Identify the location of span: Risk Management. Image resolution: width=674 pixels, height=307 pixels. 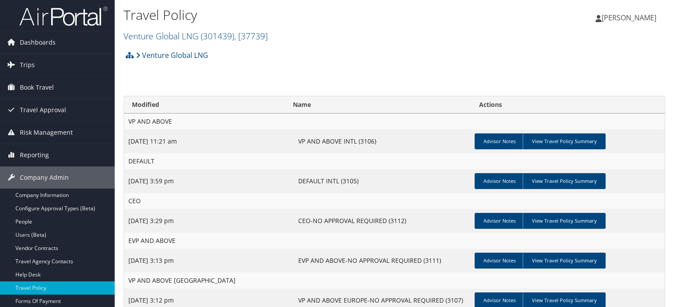
(46, 132).